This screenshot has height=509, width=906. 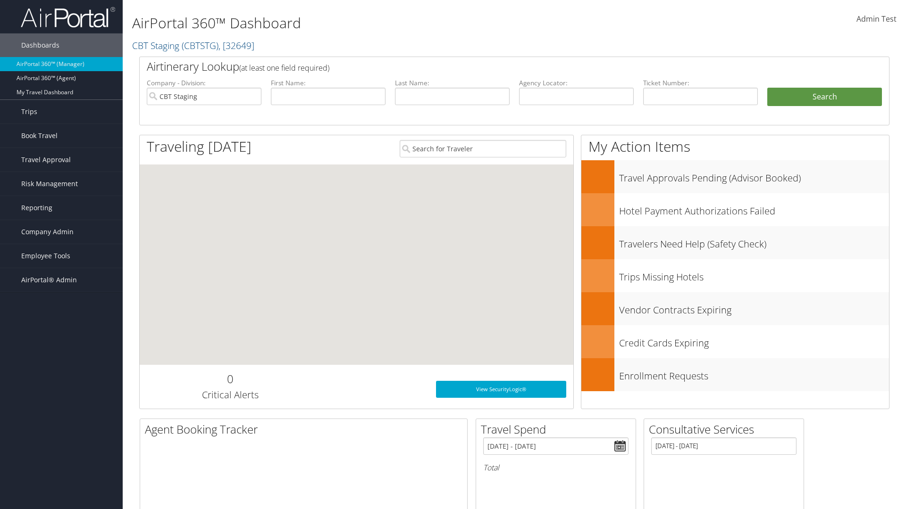 I want to click on h3: Enrollment Requests, so click(x=754, y=374).